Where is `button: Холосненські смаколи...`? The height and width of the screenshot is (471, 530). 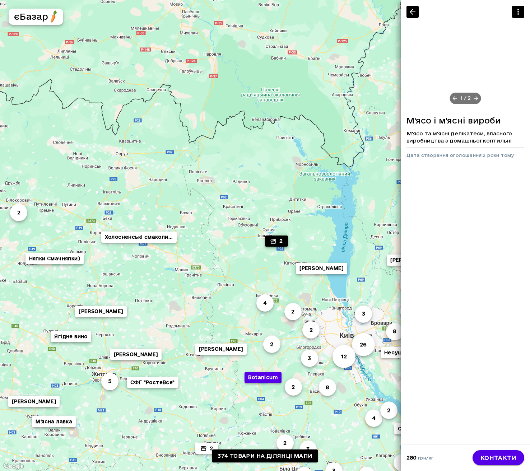
button: Холосненські смаколи... is located at coordinates (139, 237).